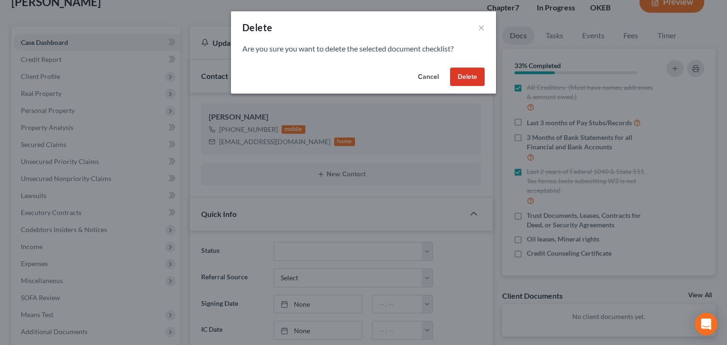  I want to click on button: Delete, so click(467, 77).